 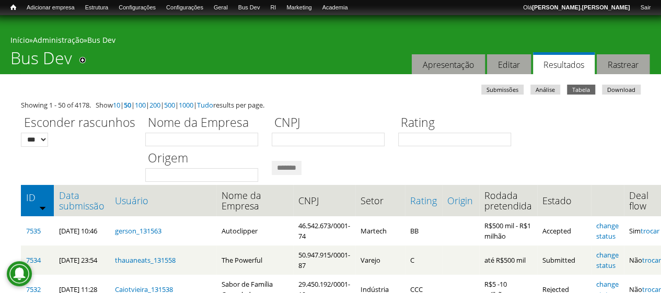 I want to click on a: Usuário, so click(x=163, y=201).